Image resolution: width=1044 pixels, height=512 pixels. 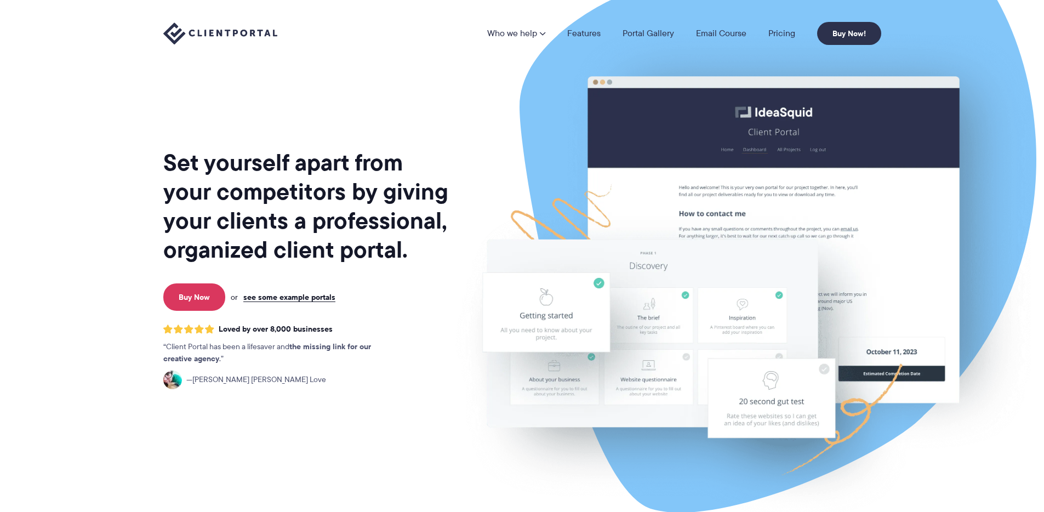 What do you see at coordinates (278, 353) in the screenshot?
I see `p: Client Portal has been a lifesaver and .` at bounding box center [278, 353].